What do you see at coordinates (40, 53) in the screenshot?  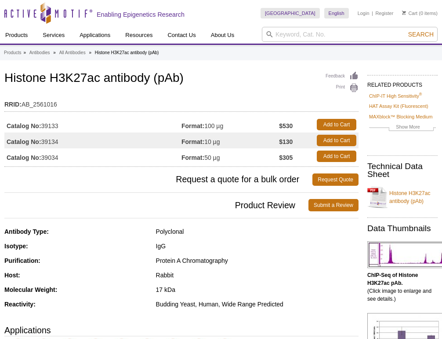 I see `a: Antibodies` at bounding box center [40, 53].